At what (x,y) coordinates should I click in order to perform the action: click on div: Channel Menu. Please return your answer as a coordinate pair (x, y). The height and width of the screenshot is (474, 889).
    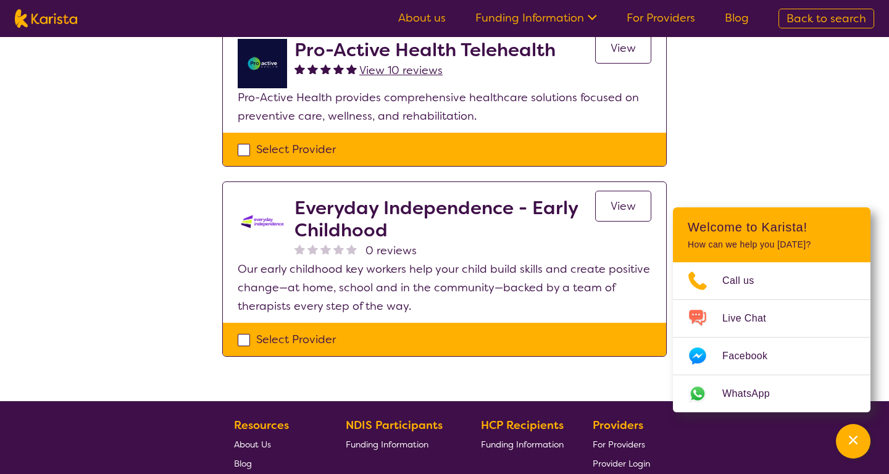
    Looking at the image, I should click on (772, 310).